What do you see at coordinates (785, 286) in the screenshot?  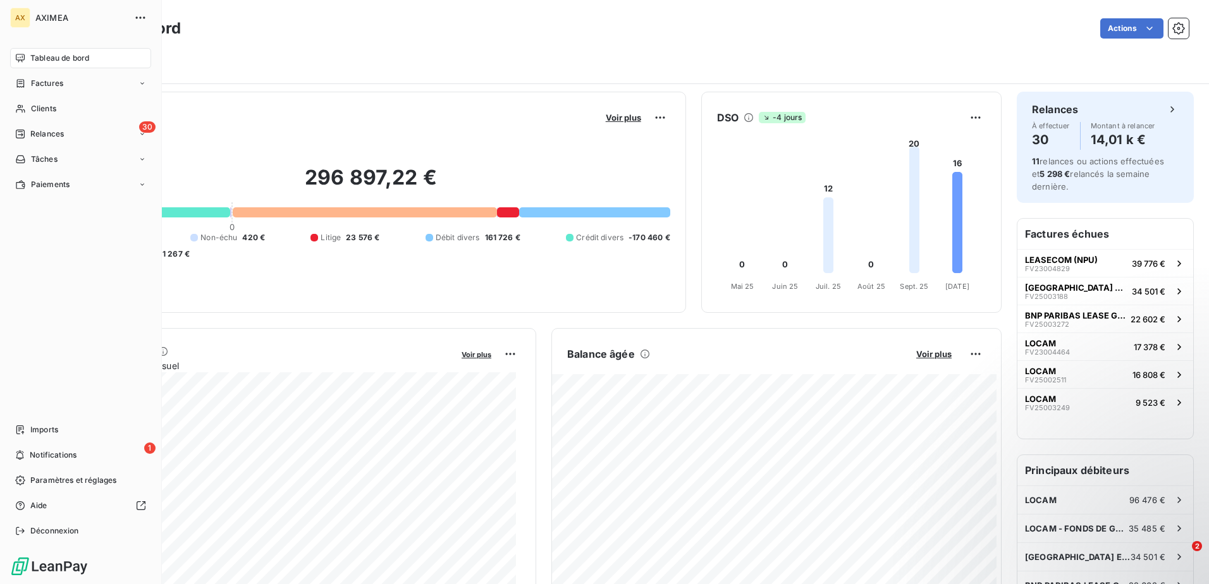 I see `tspan: Juin 25` at bounding box center [785, 286].